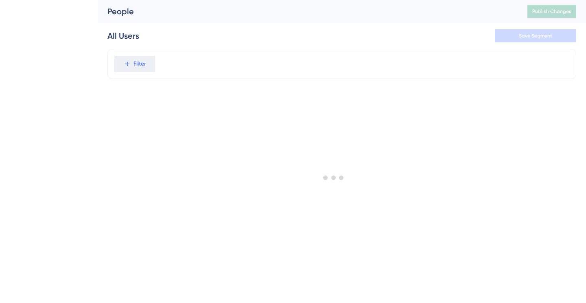 The image size is (586, 303). Describe the element at coordinates (552, 11) in the screenshot. I see `button: Publish Changes` at that location.